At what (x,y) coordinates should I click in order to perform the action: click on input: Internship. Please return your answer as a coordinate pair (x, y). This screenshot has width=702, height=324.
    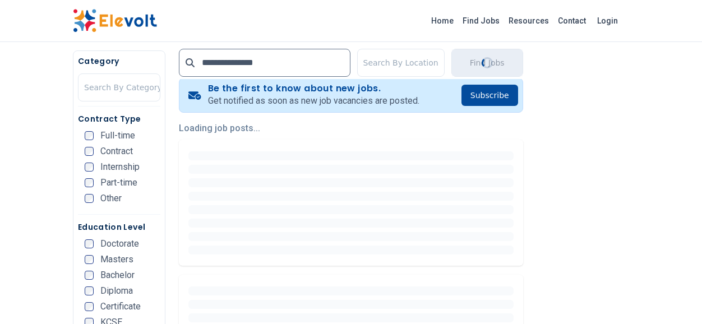
    Looking at the image, I should click on (89, 167).